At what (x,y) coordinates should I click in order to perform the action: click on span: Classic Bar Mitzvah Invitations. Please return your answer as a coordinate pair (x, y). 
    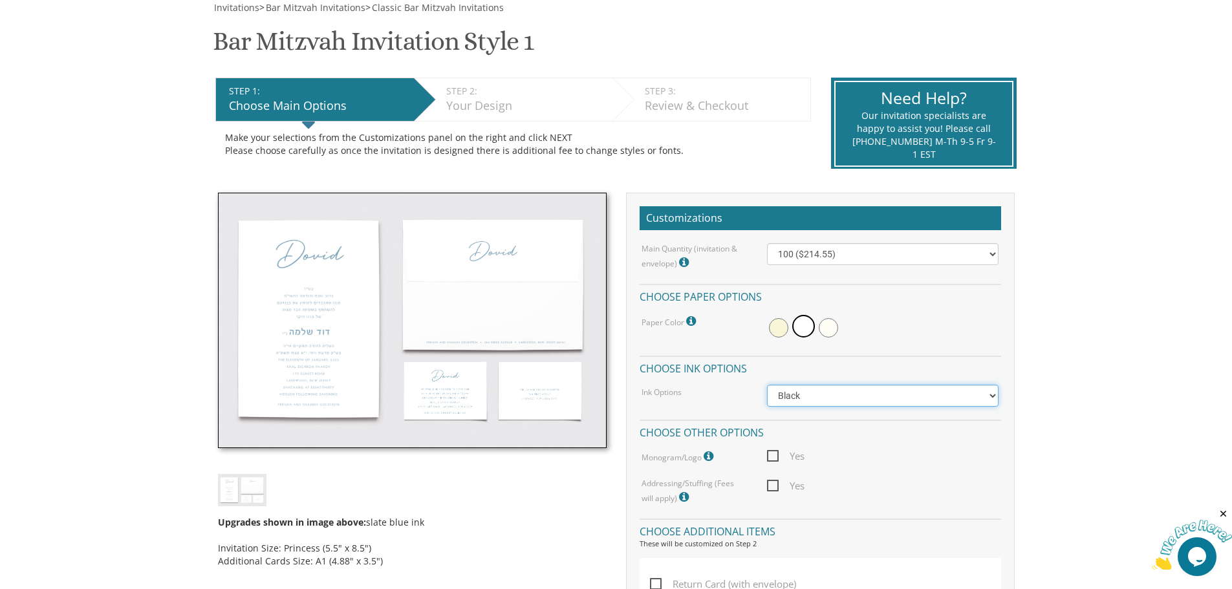
    Looking at the image, I should click on (438, 7).